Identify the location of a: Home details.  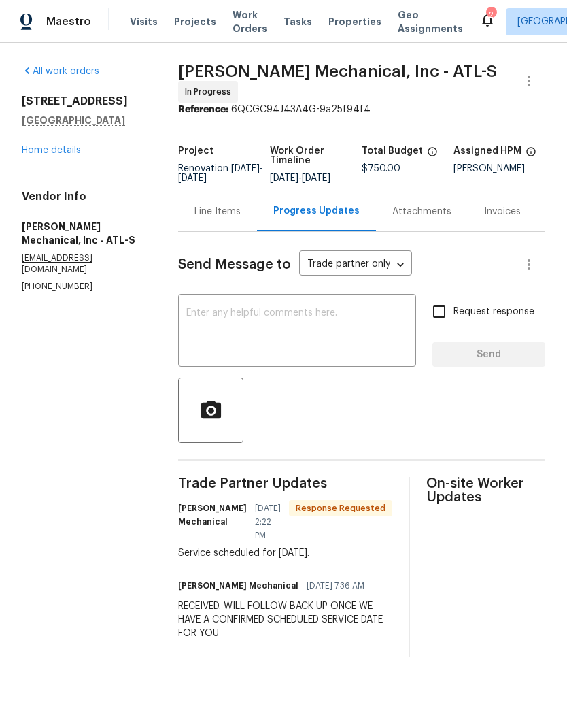
(51, 150).